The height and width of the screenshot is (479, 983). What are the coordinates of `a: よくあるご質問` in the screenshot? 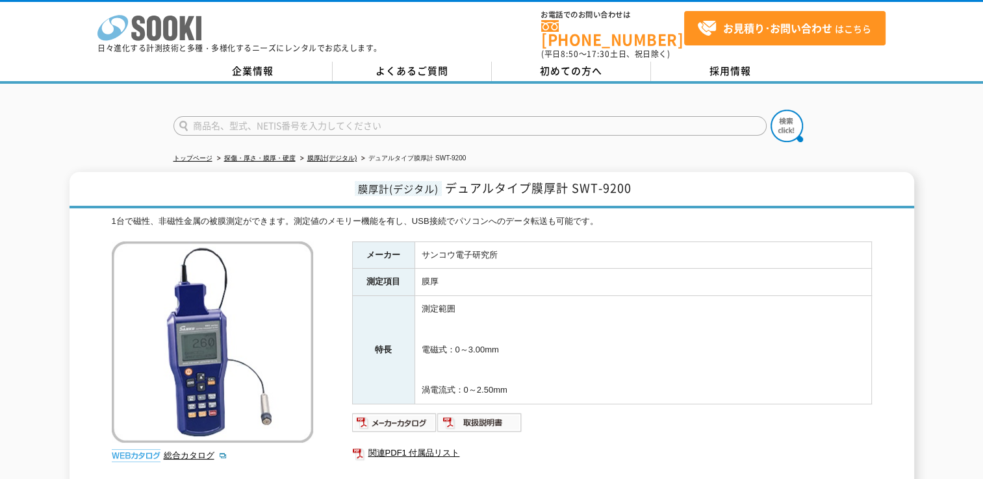 It's located at (412, 71).